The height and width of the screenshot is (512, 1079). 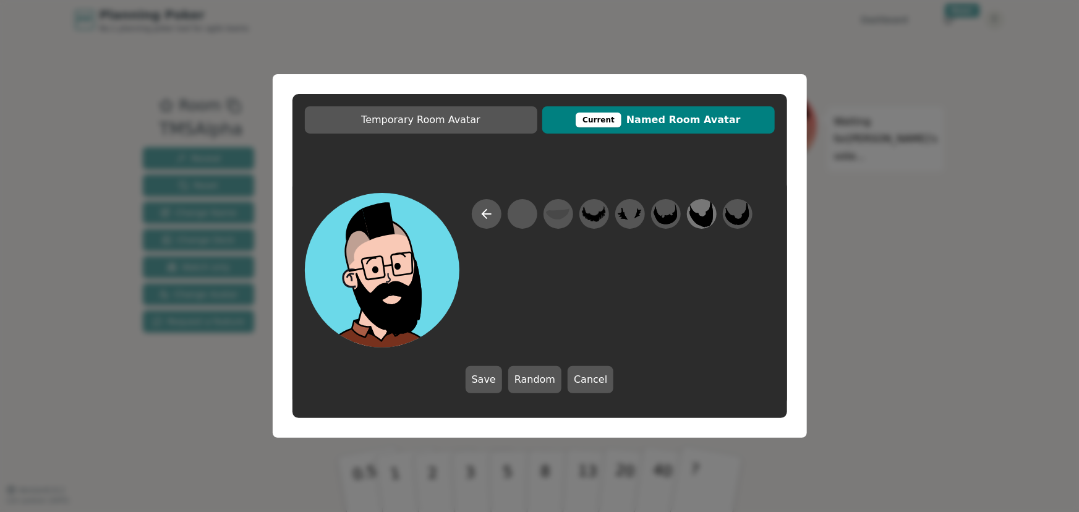 I want to click on div: This avatar will be displayed in dedicated rooms, so click(x=599, y=120).